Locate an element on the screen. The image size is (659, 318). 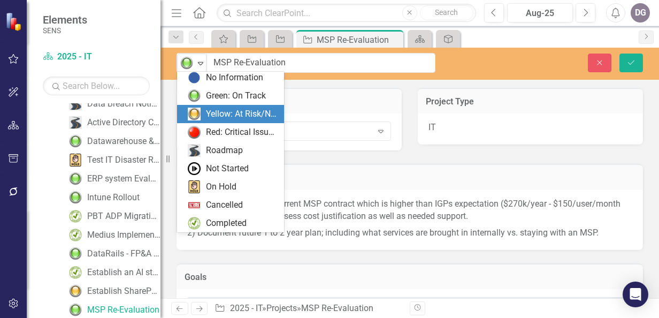
div: PBT ADP Migration to WFN is located at coordinates (124, 216).